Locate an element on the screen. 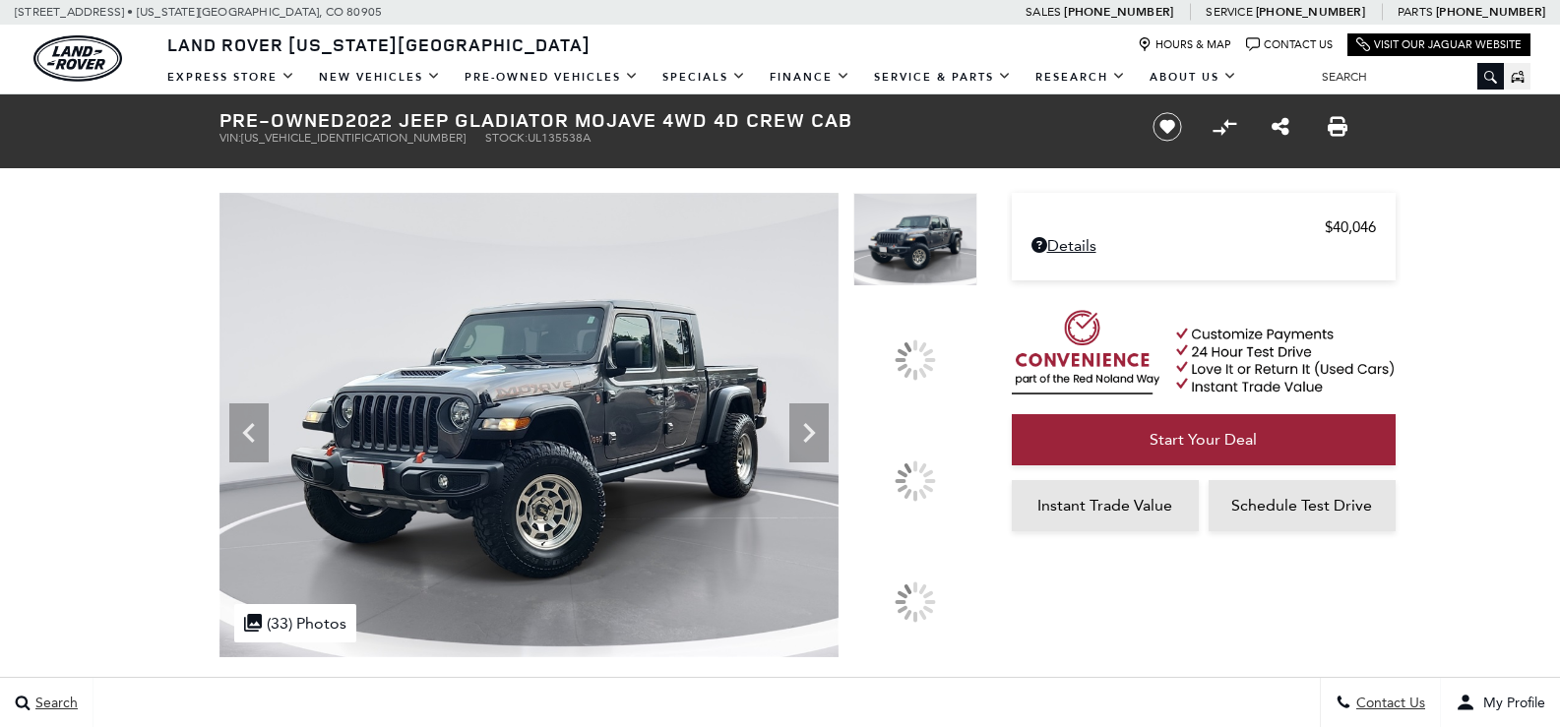 This screenshot has height=727, width=1560. div: (33) Photos is located at coordinates (295, 623).